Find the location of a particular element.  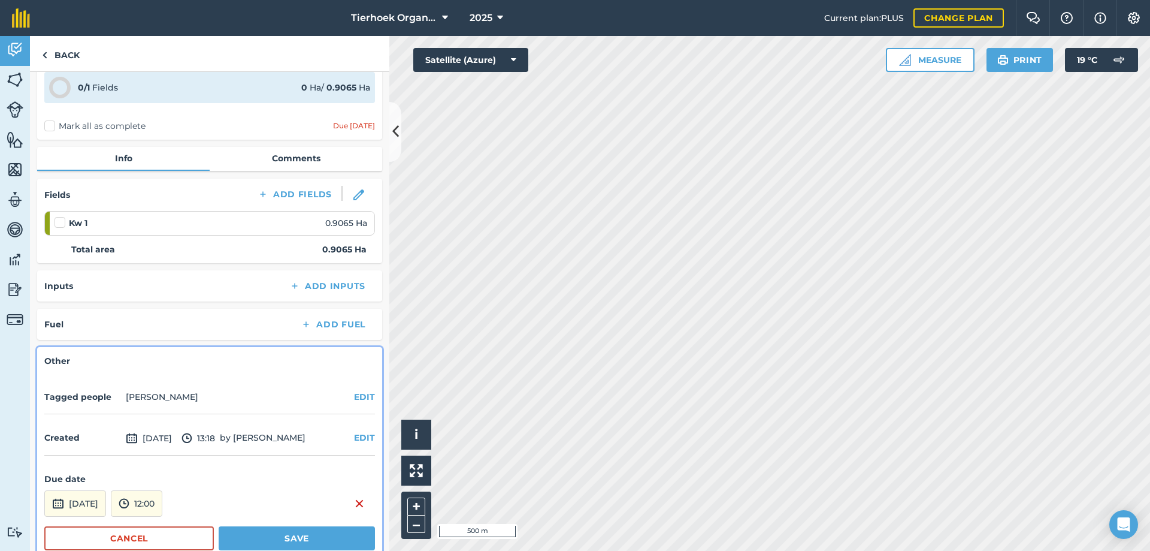

div: Fields is located at coordinates (98, 87).